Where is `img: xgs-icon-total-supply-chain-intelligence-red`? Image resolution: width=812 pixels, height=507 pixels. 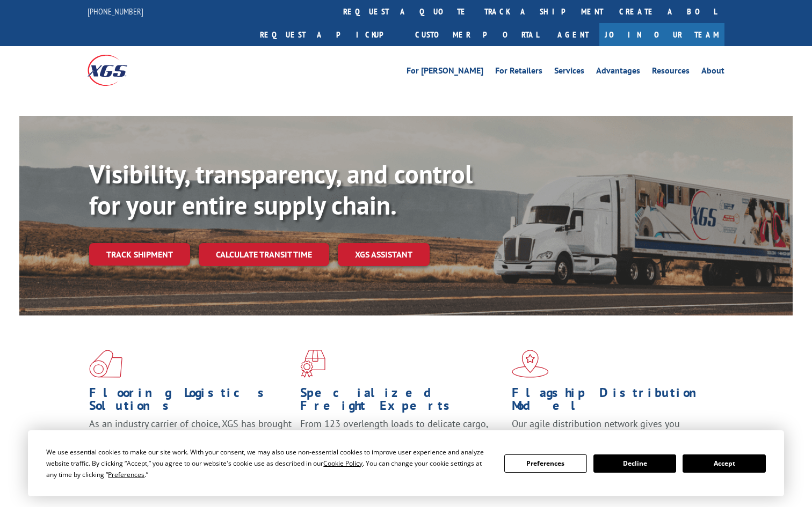 img: xgs-icon-total-supply-chain-intelligence-red is located at coordinates (106, 364).